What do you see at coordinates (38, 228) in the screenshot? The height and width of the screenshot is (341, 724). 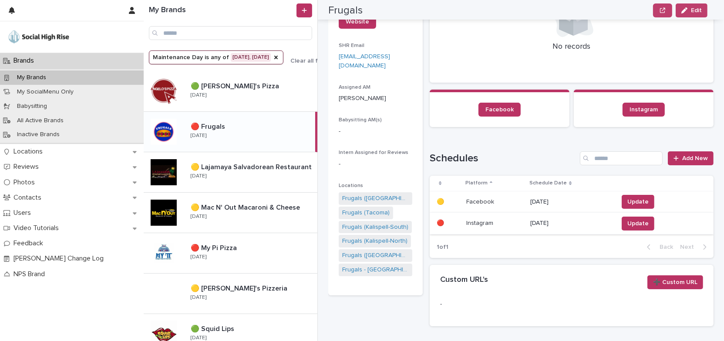 I see `p: Video Tutorials` at bounding box center [38, 228].